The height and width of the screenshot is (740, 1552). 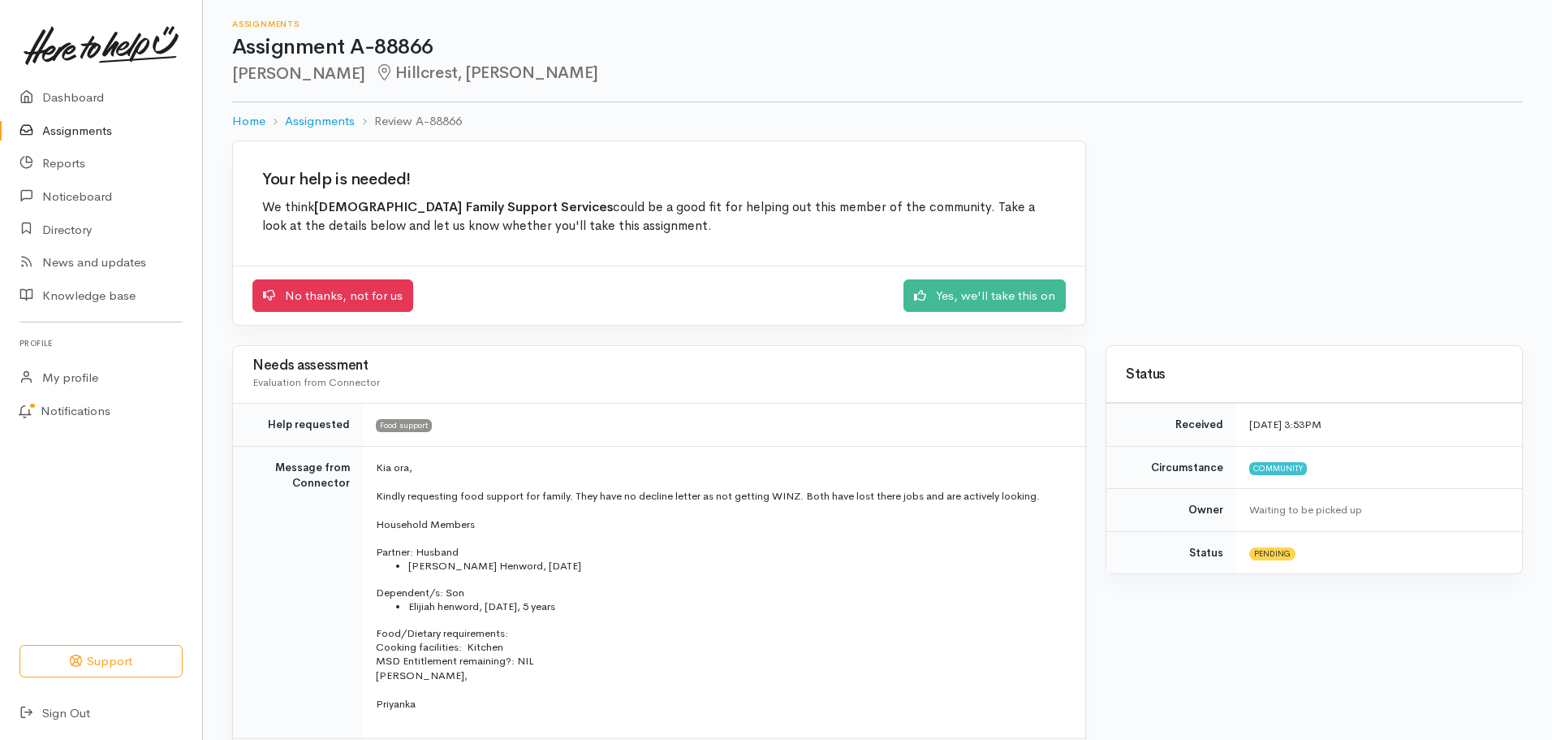 I want to click on button: Support, so click(x=101, y=661).